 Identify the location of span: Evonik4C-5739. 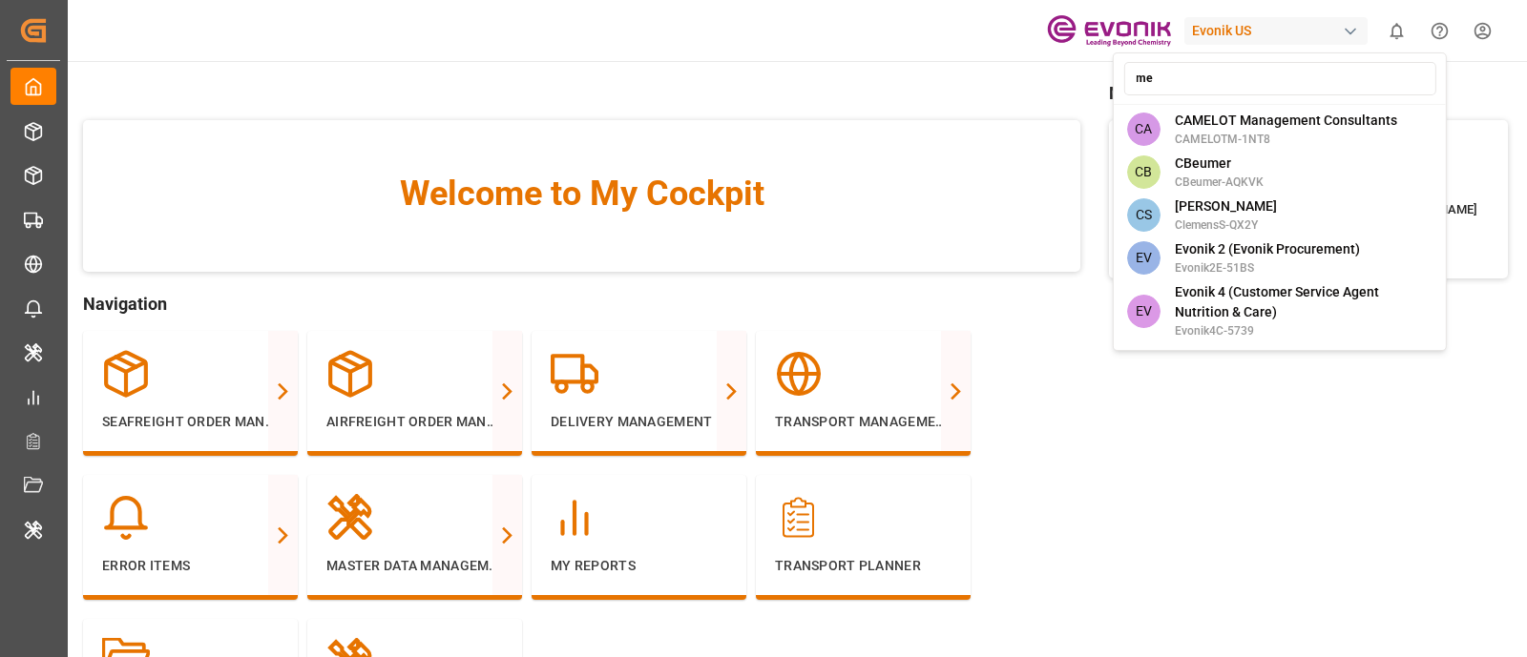
(1303, 331).